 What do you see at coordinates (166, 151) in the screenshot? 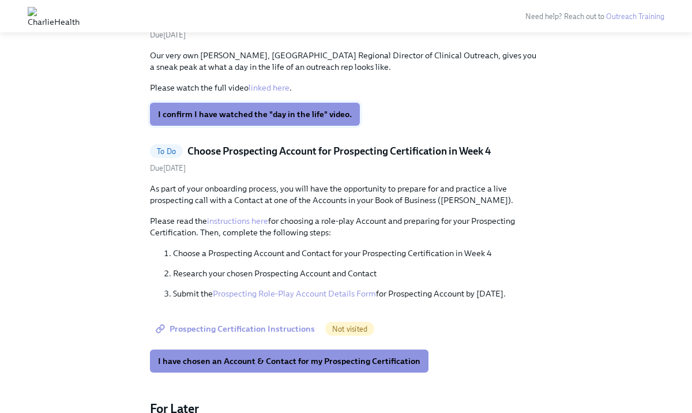
I see `span: To Do` at bounding box center [166, 151].